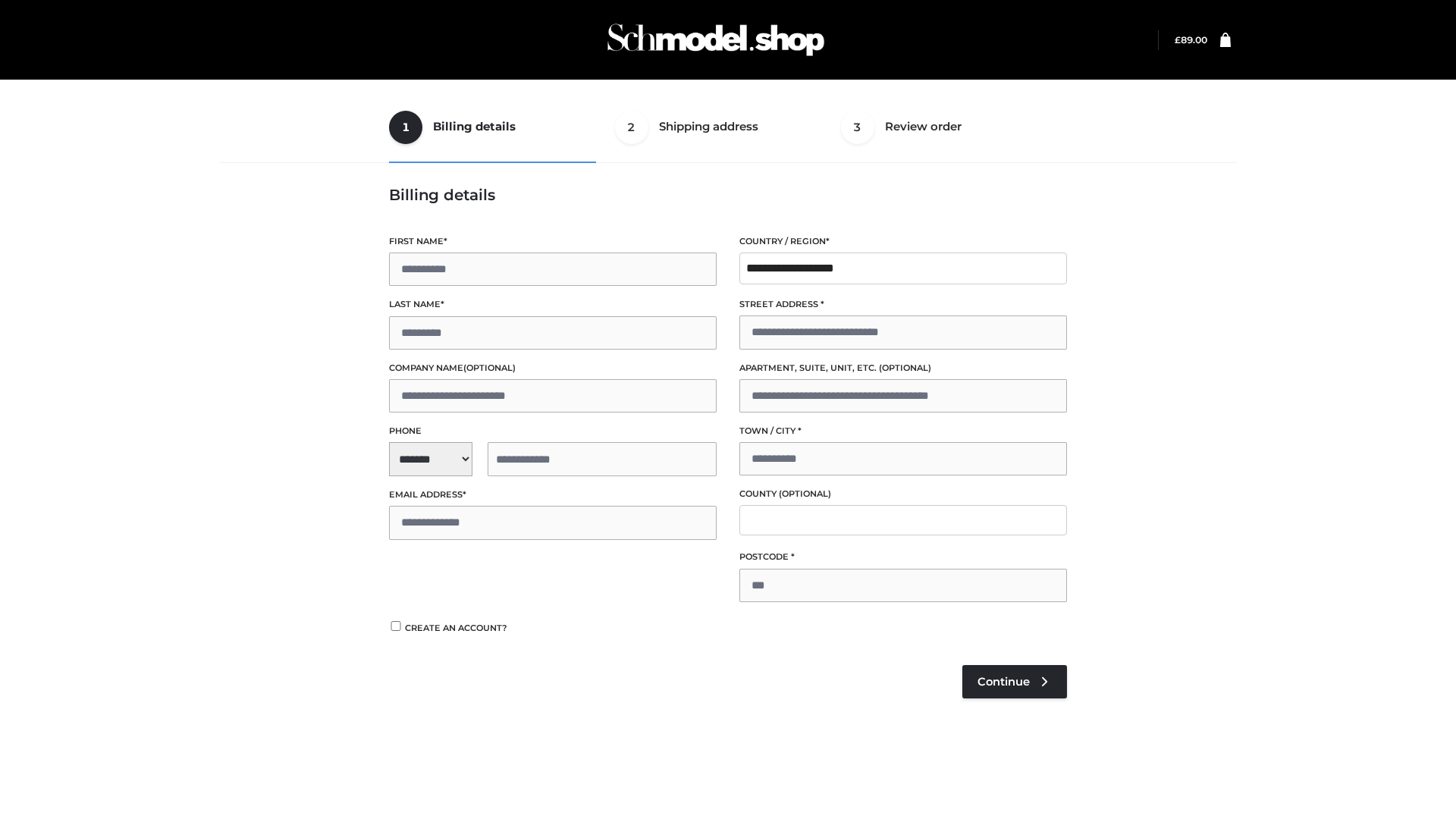 The width and height of the screenshot is (1456, 819). I want to click on label: Street address, so click(903, 304).